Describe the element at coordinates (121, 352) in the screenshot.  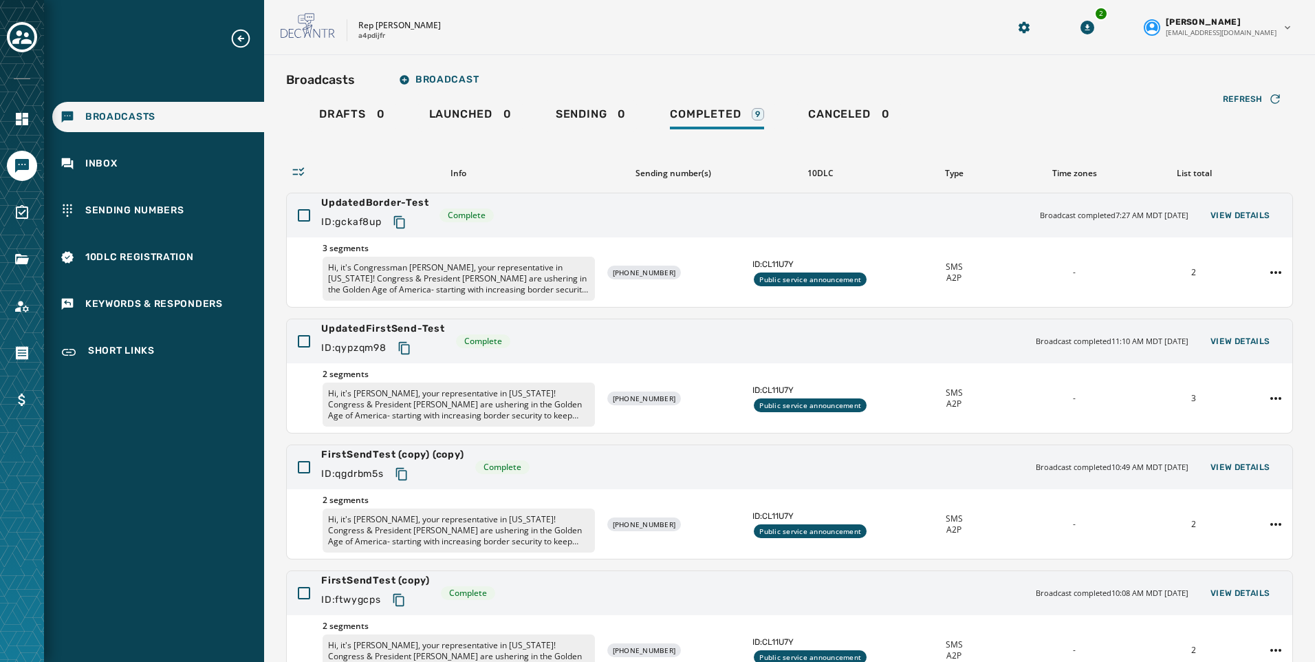
I see `span: Short Links` at that location.